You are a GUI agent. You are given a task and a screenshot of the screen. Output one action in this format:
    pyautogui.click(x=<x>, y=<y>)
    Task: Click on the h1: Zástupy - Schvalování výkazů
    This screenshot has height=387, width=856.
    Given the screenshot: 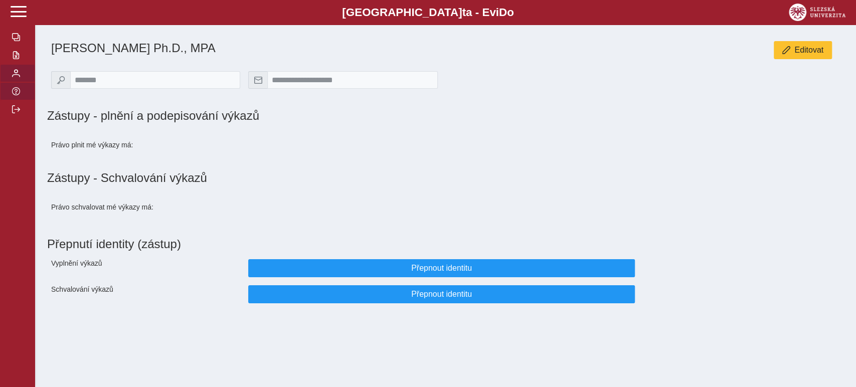 What is the action you would take?
    pyautogui.click(x=445, y=178)
    